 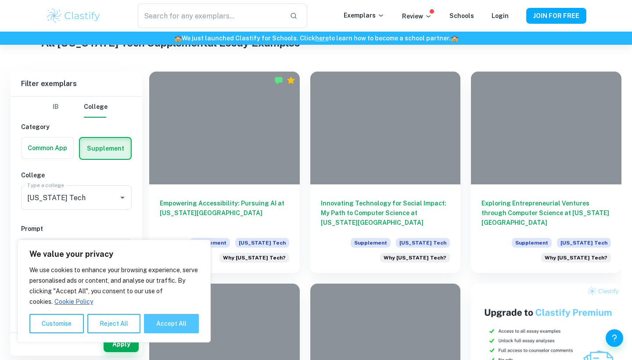 I want to click on div: Filter type choice, so click(x=76, y=107).